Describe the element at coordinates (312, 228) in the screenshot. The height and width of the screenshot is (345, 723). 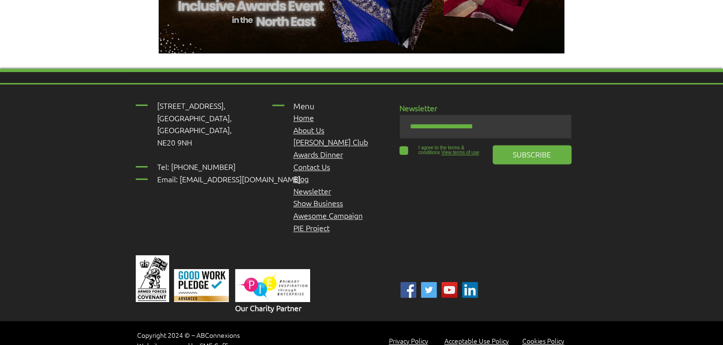
I see `span: PIE Project` at that location.